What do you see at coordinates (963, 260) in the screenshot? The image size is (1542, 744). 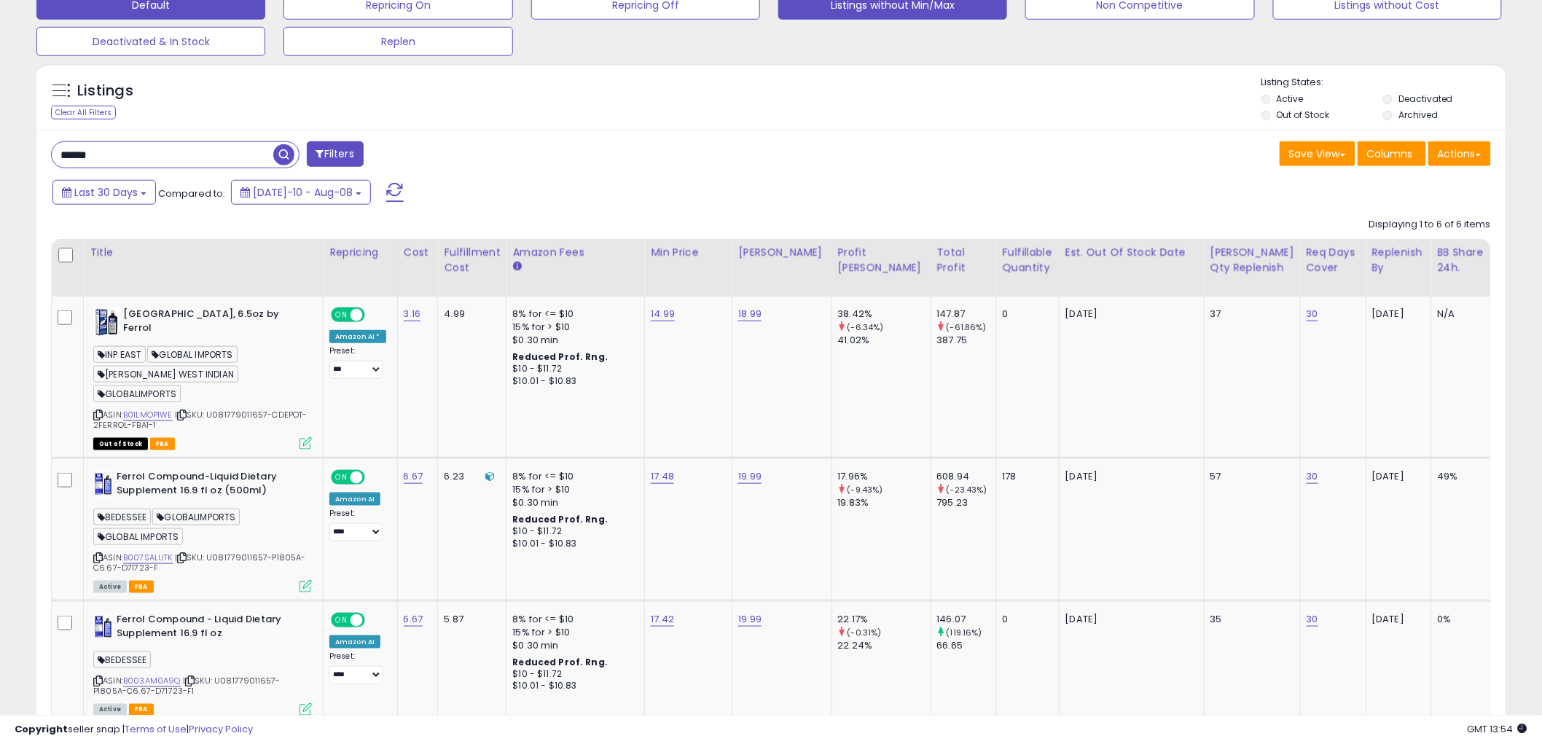 I see `div: Total Profit` at bounding box center [963, 260].